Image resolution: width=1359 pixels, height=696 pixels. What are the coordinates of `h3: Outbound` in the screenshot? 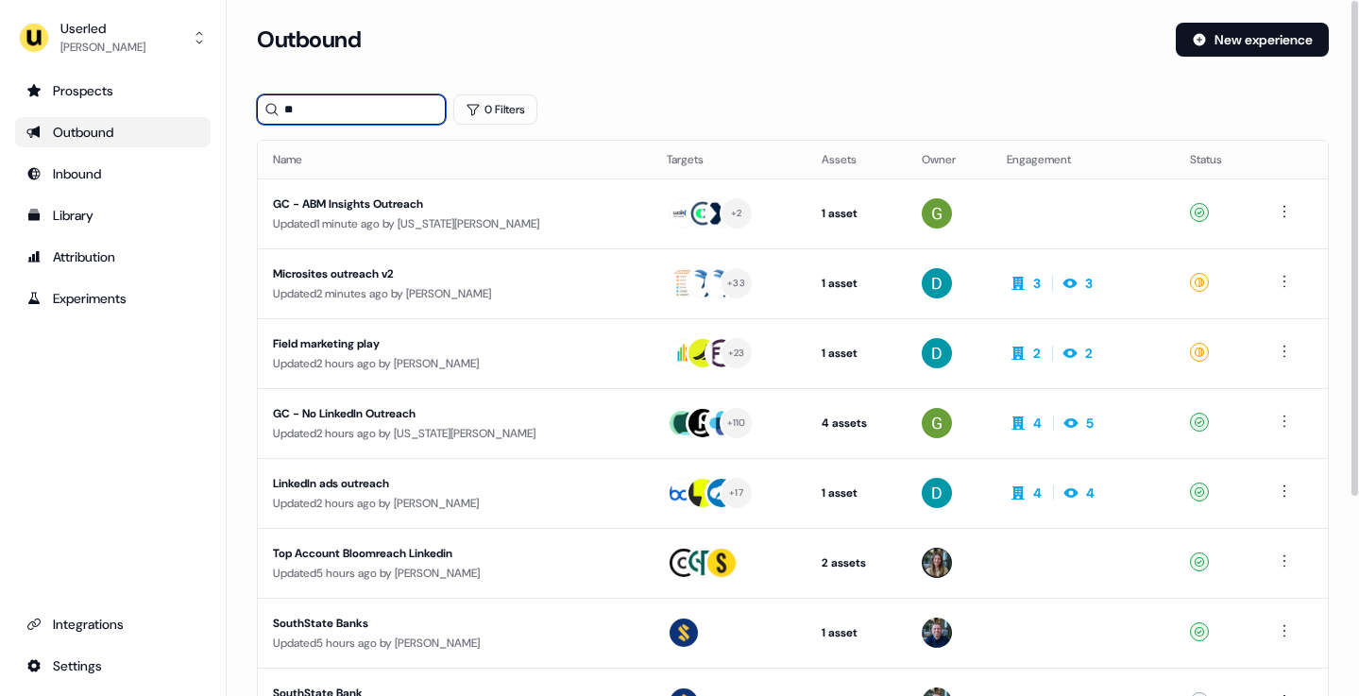 It's located at (309, 40).